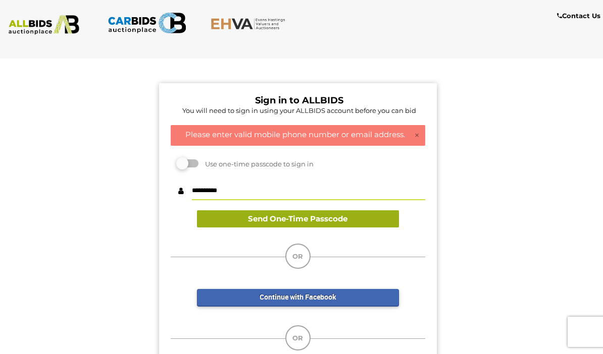  I want to click on b: Sign in to ALLBIDS, so click(299, 100).